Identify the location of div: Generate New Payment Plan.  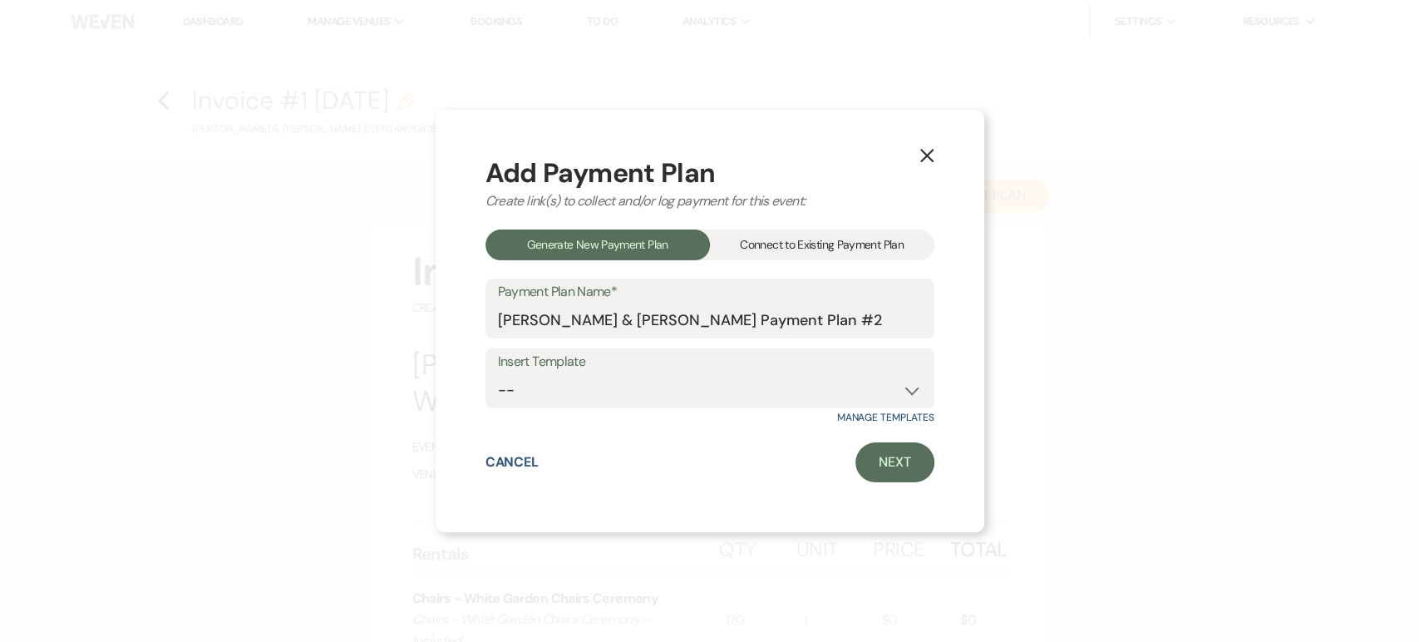
(598, 244).